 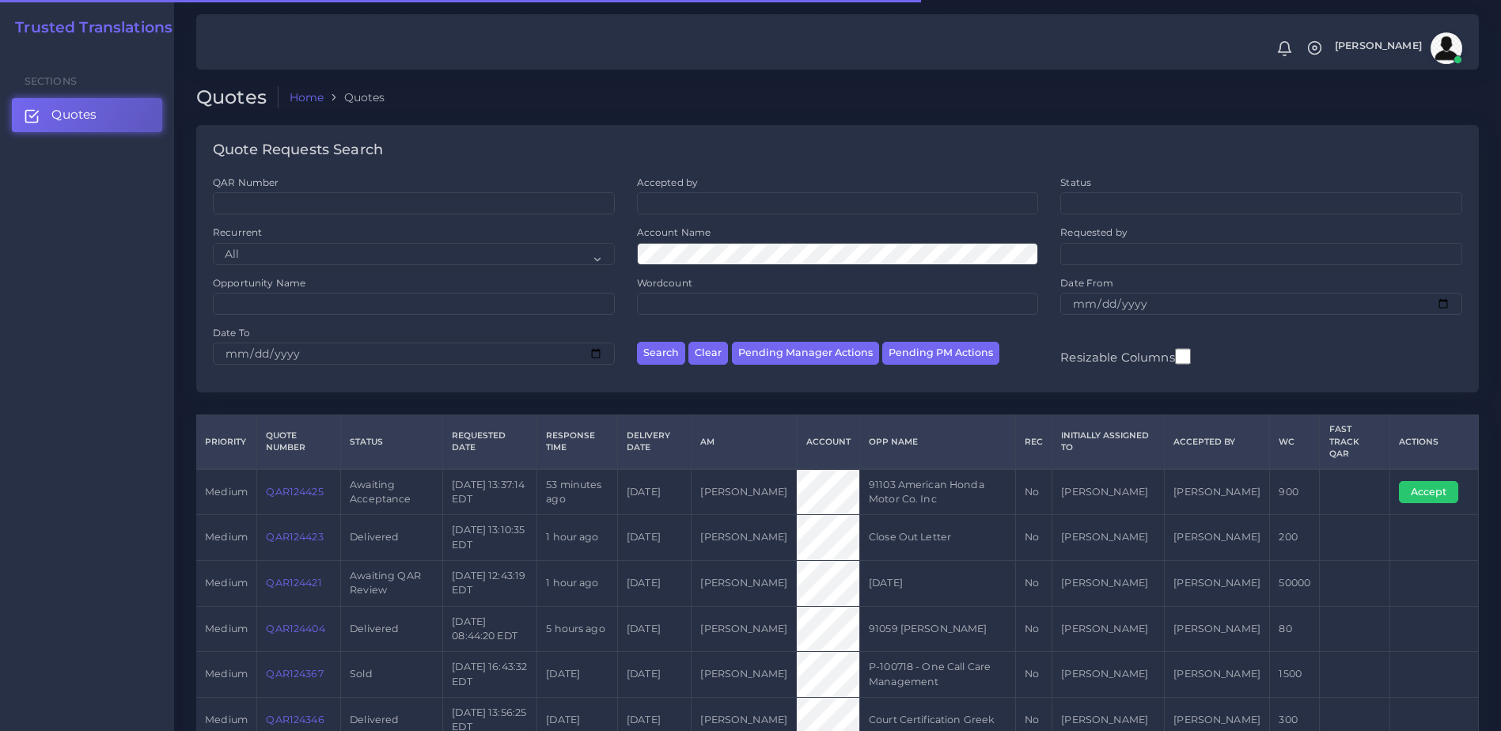 What do you see at coordinates (294, 582) in the screenshot?
I see `a: QAR124421` at bounding box center [294, 582].